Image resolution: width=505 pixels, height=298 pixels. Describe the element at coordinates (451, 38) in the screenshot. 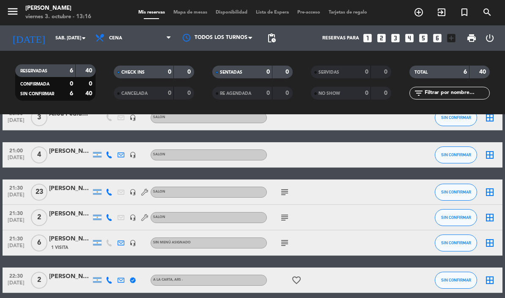

I see `i: add_box` at that location.